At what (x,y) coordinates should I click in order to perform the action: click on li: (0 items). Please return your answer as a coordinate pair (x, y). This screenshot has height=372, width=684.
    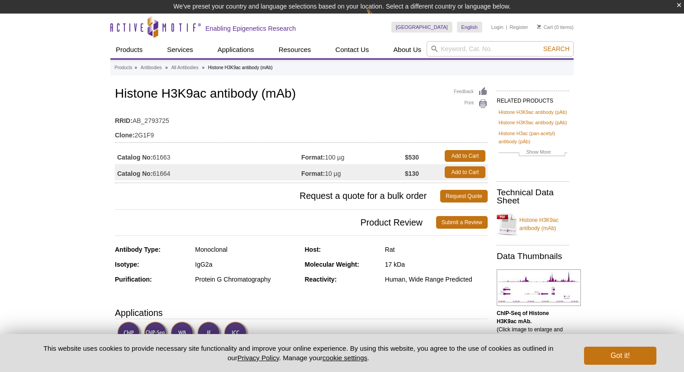
    Looking at the image, I should click on (555, 27).